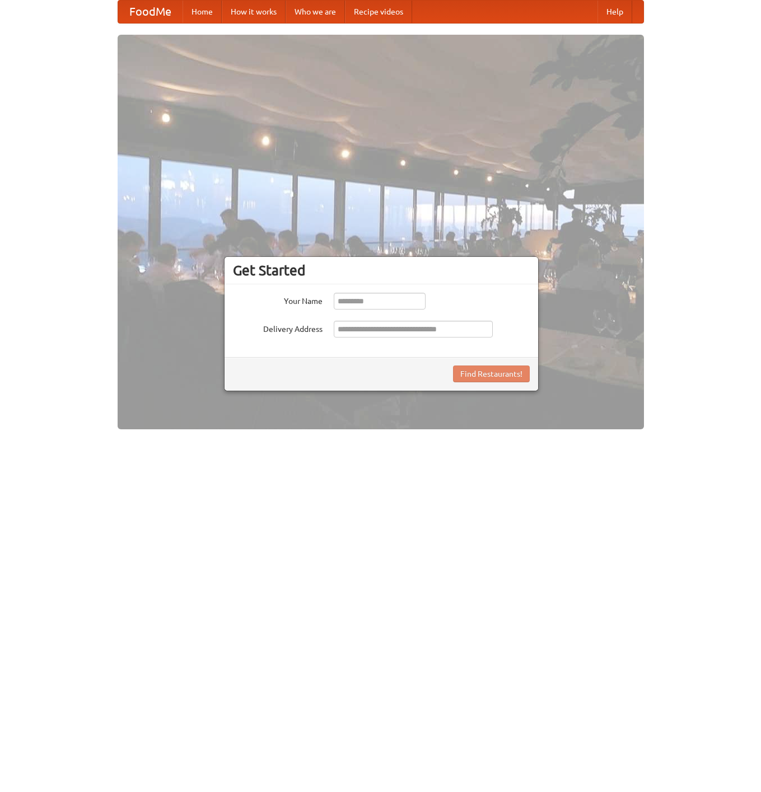 The width and height of the screenshot is (761, 792). What do you see at coordinates (278, 328) in the screenshot?
I see `label: Delivery Address` at bounding box center [278, 328].